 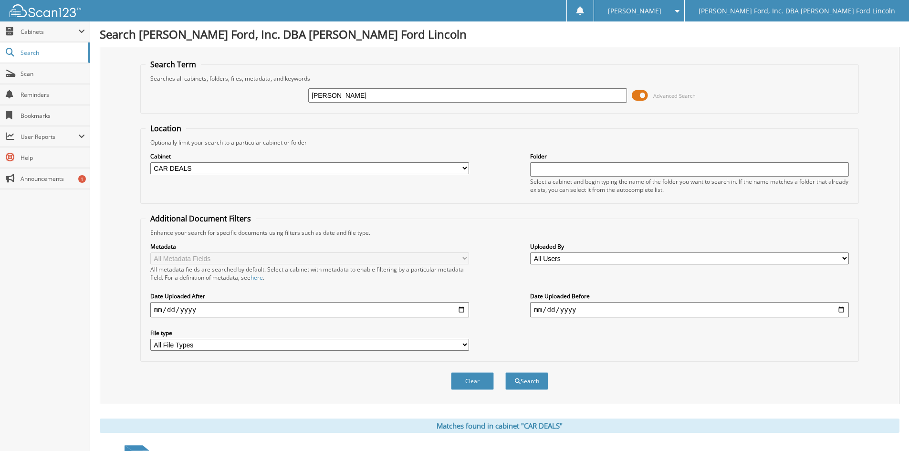 I want to click on span: Reminders, so click(x=52, y=94).